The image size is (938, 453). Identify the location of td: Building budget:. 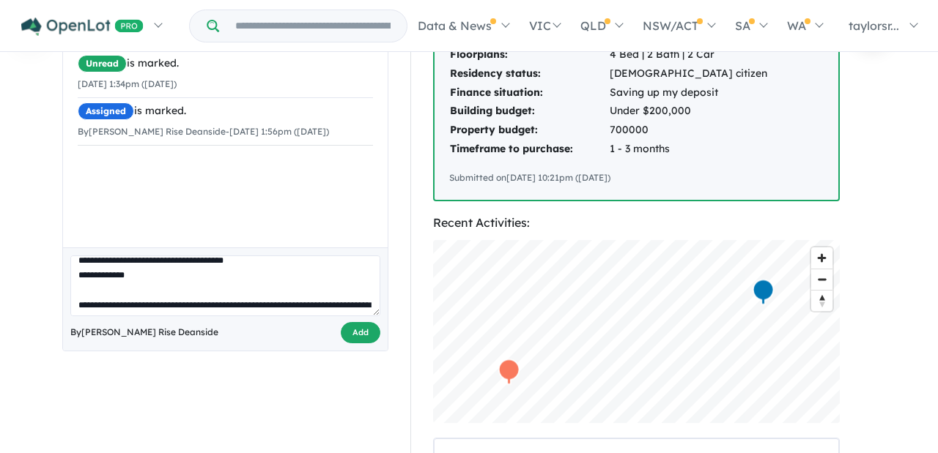
(529, 111).